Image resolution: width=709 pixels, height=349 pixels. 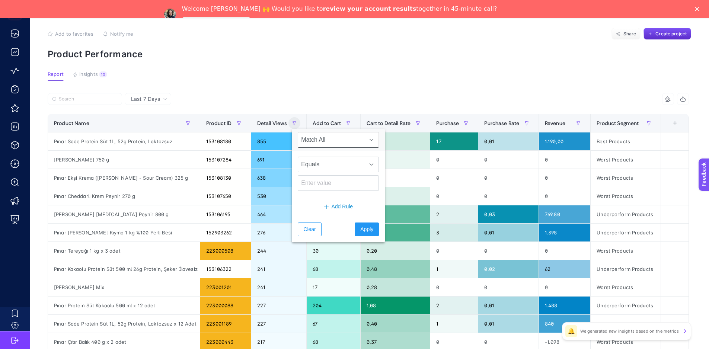 I want to click on b: results, so click(x=404, y=9).